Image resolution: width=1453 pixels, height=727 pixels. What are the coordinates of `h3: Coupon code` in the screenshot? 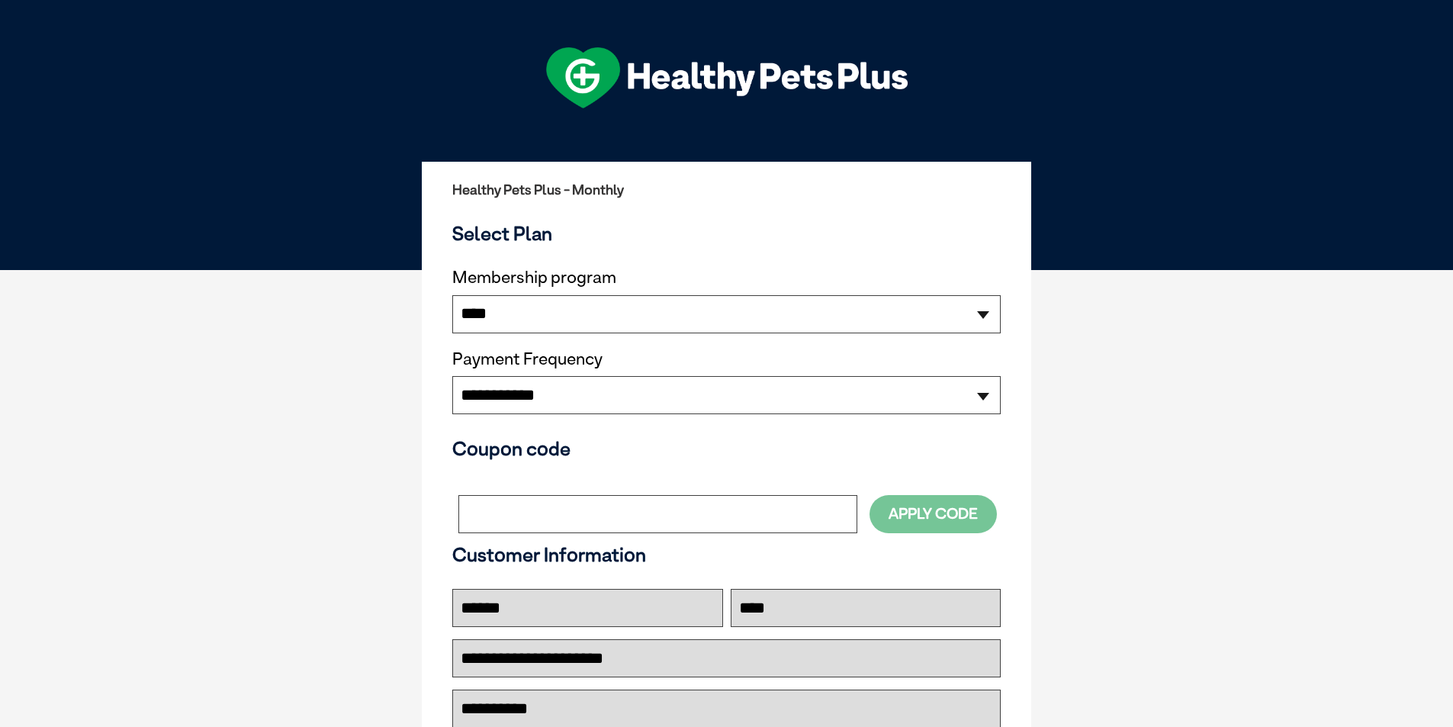 It's located at (726, 449).